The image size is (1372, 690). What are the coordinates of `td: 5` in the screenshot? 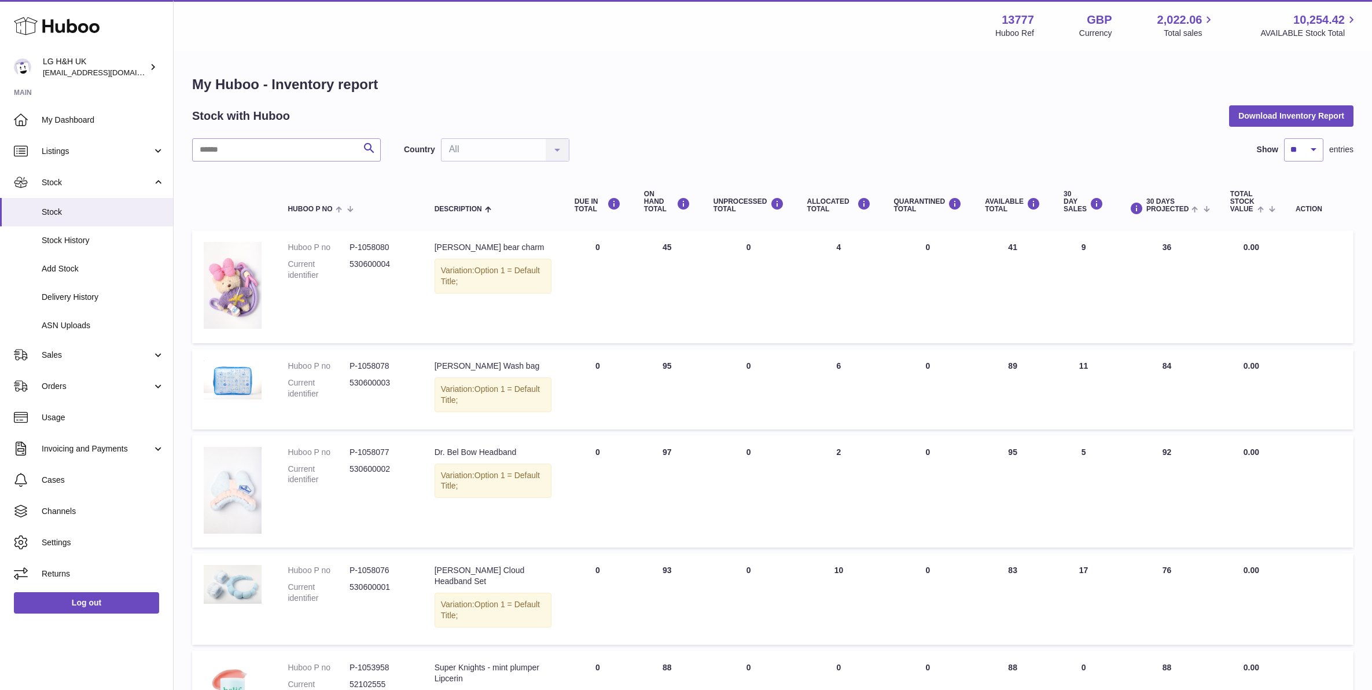 It's located at (1083, 491).